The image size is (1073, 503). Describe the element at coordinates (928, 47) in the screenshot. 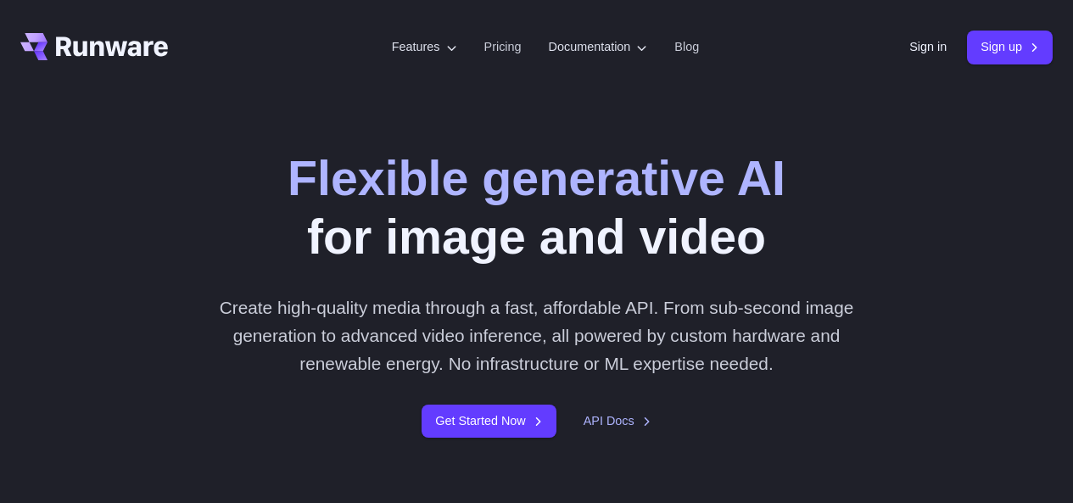

I see `a: Sign in` at that location.